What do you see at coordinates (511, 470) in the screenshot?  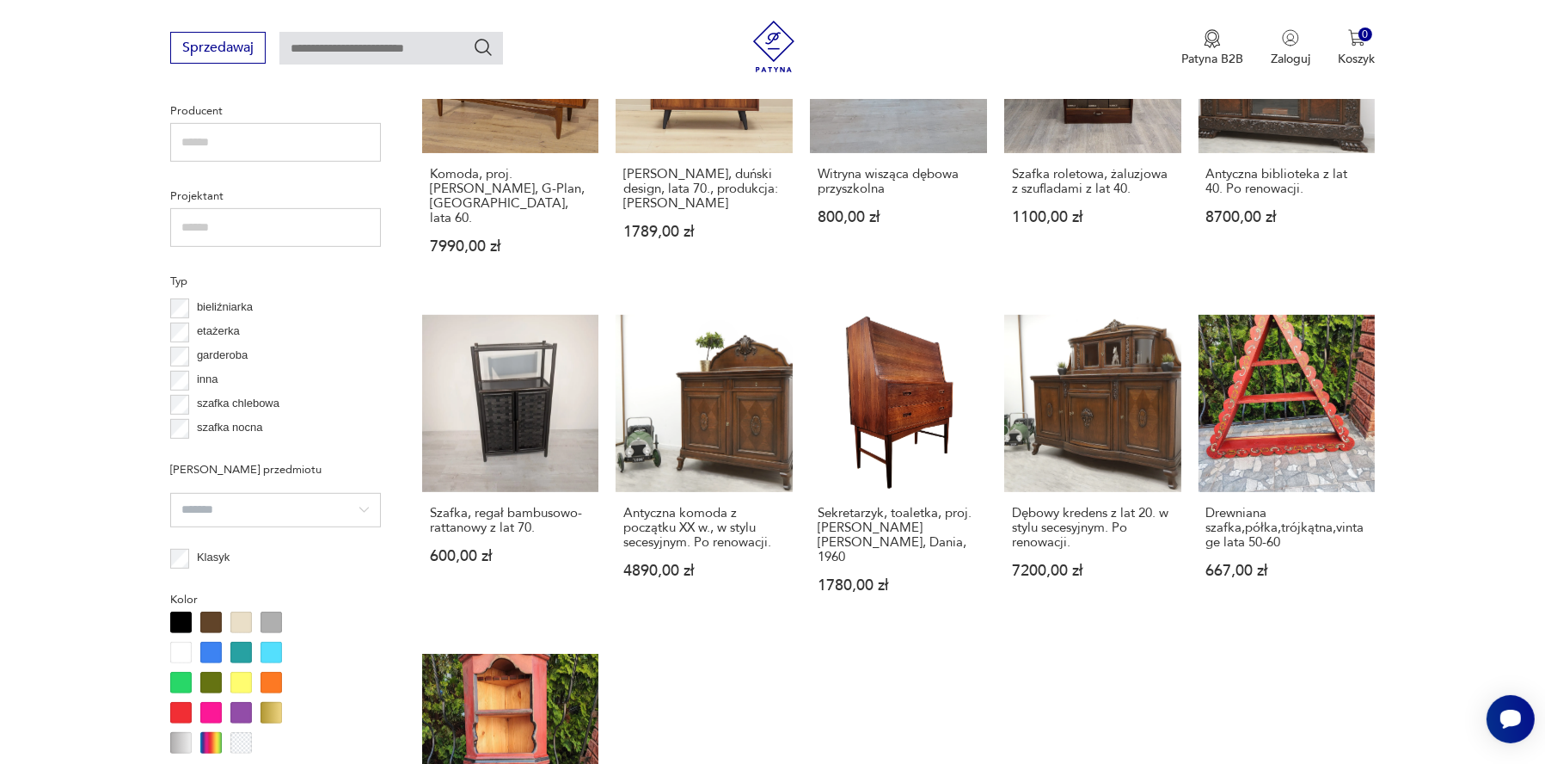 I see `a: Szafka, regał bambusowo-rattanowy z lat 70.Szafka, regał bambusowo-rattanowy z lat 70.600,00 zł` at bounding box center [511, 470].